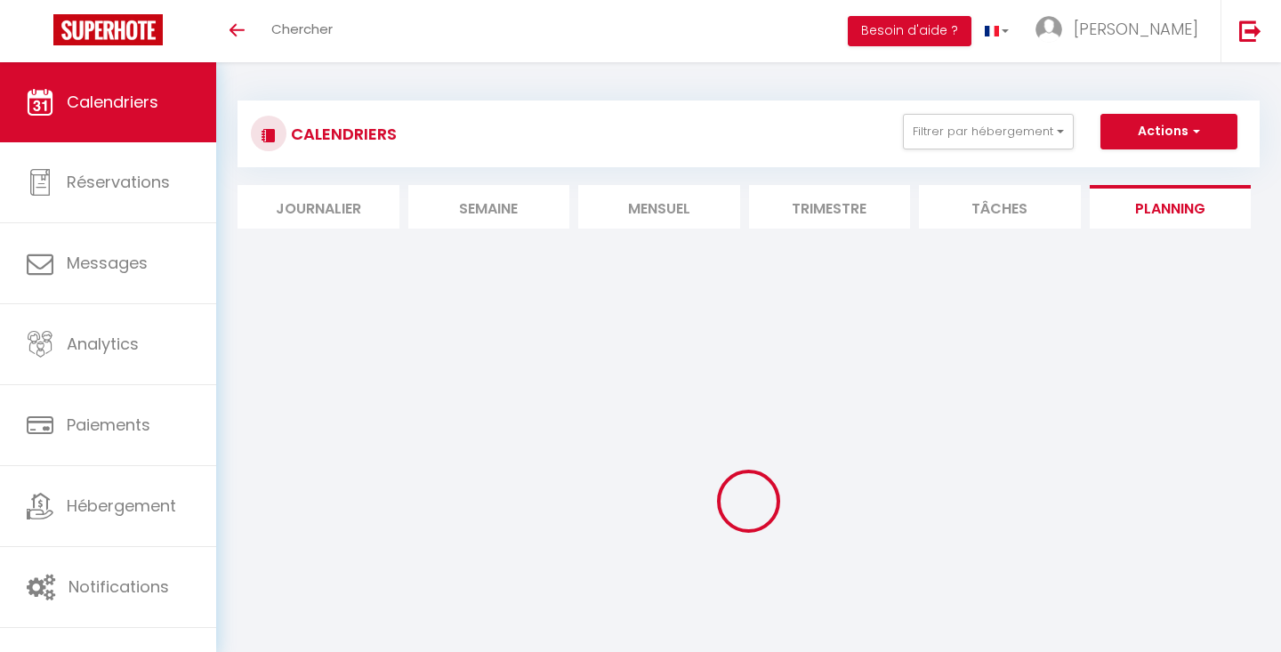 This screenshot has height=652, width=1281. I want to click on button: Filtrer par hébergement, so click(989, 132).